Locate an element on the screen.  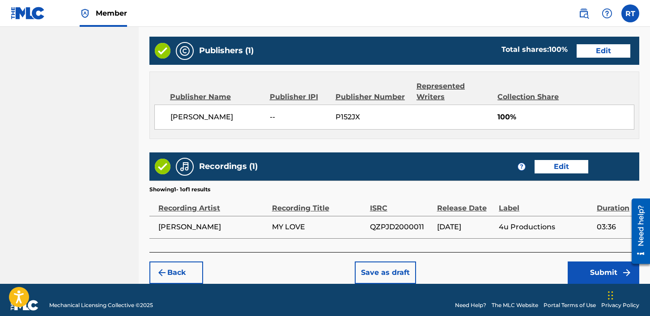
div: Recording Title is located at coordinates (319, 204).